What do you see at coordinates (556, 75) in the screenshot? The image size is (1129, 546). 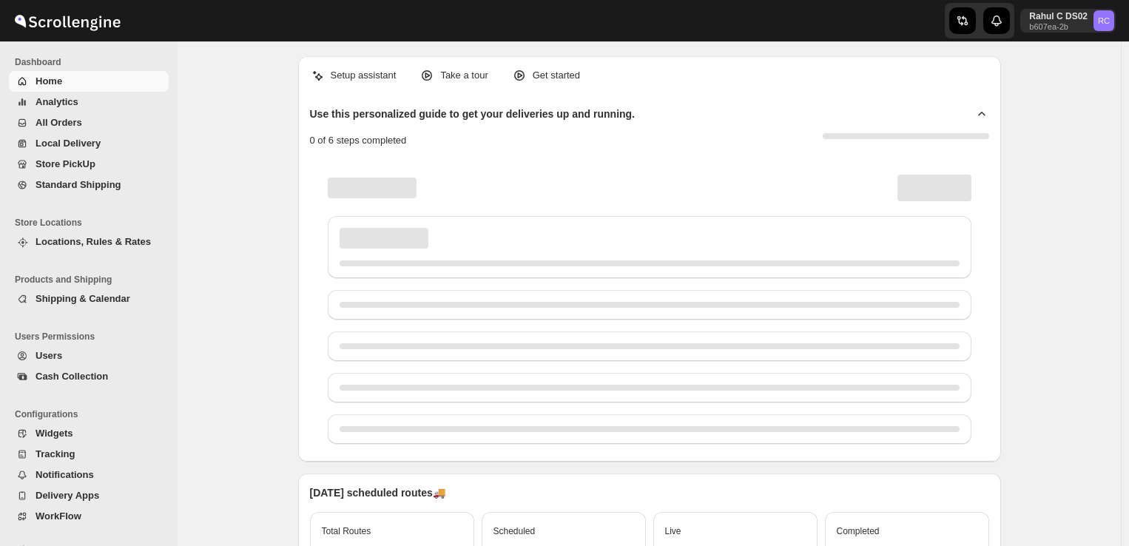 I see `p: Get started` at bounding box center [556, 75].